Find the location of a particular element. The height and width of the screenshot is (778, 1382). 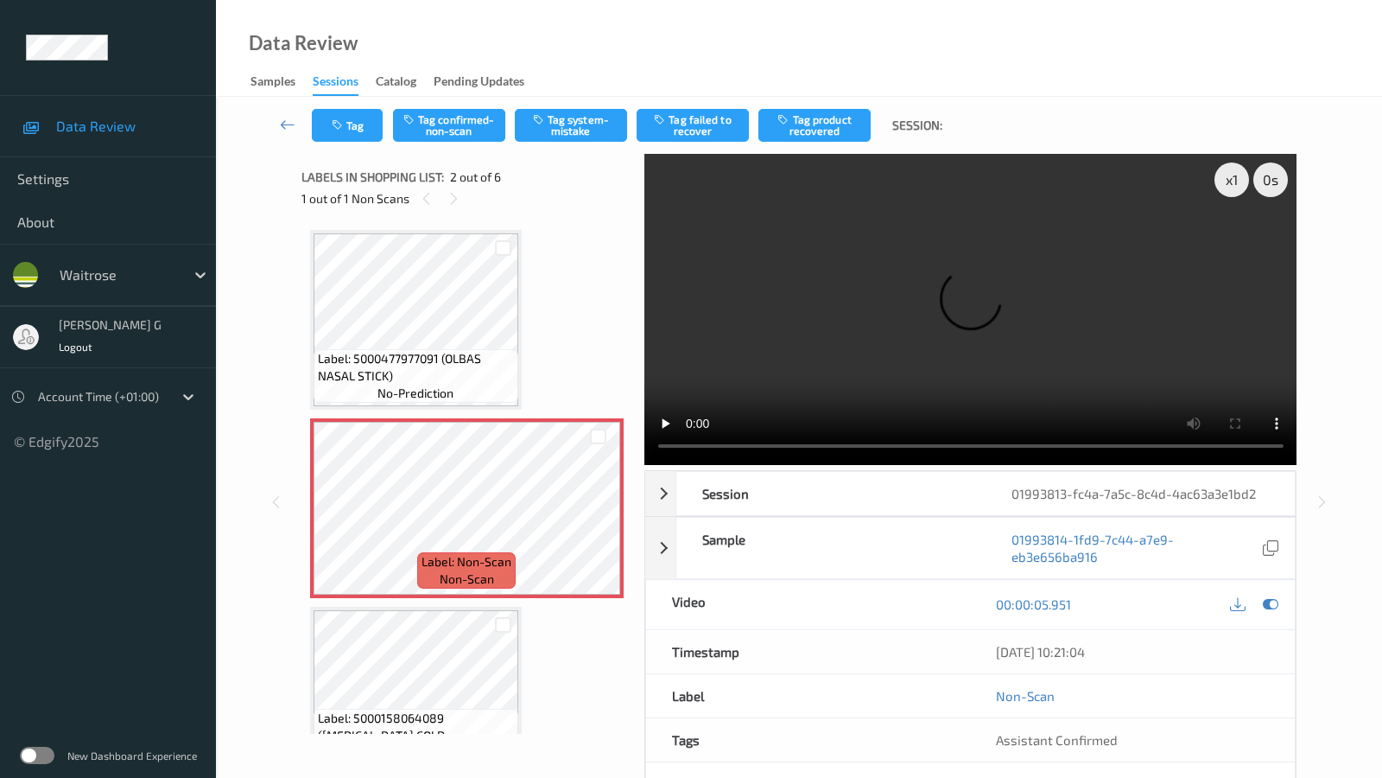

div: x 1 is located at coordinates (1232, 180).